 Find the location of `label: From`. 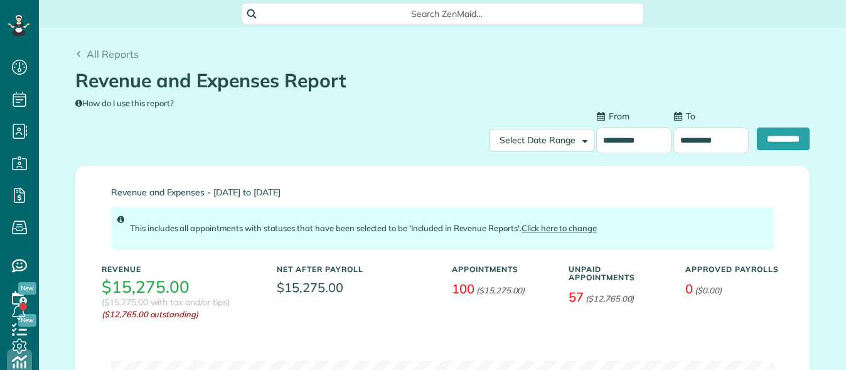

label: From is located at coordinates (613, 116).